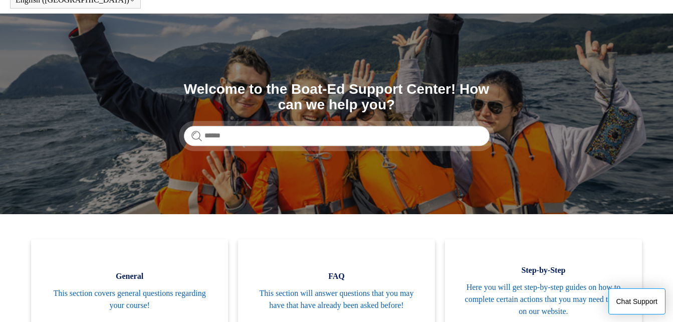  I want to click on span: This section will answer questions that you may have that have already been asked before!, so click(336, 299).